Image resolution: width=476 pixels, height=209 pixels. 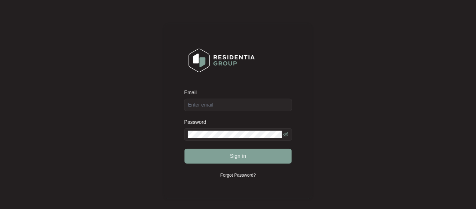 I want to click on label: Password, so click(x=197, y=122).